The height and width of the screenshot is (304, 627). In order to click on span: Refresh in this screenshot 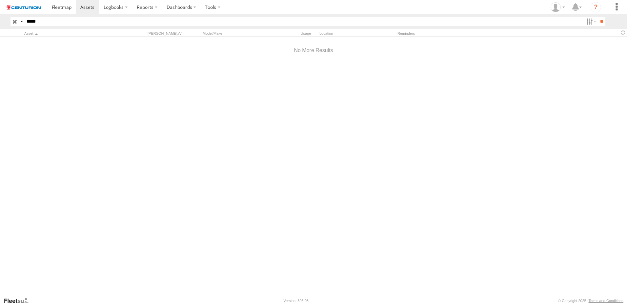, I will do `click(623, 32)`.